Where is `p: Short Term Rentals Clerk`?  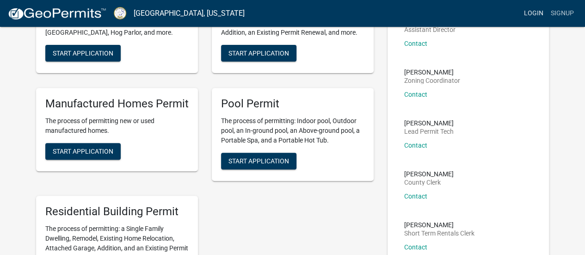 p: Short Term Rentals Clerk is located at coordinates (439, 233).